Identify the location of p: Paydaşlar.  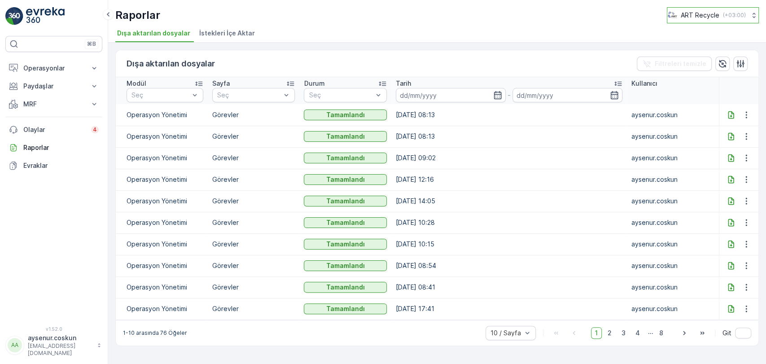
(54, 86).